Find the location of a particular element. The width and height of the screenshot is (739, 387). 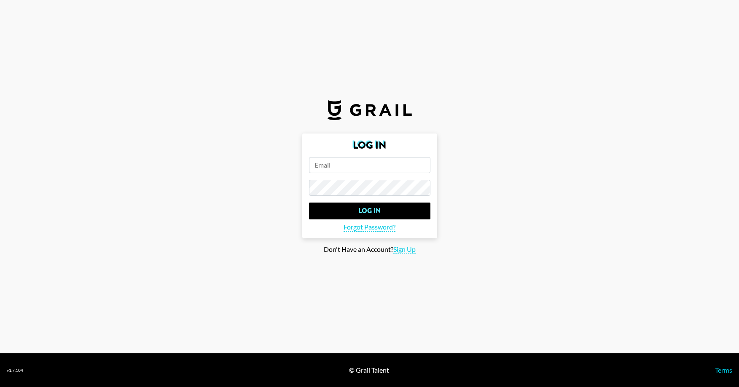

input: Email is located at coordinates (370, 165).